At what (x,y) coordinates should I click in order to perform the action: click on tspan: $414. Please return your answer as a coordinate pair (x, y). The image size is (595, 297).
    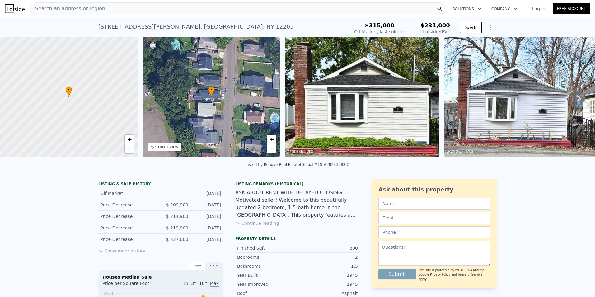
    Looking at the image, I should click on (108, 293).